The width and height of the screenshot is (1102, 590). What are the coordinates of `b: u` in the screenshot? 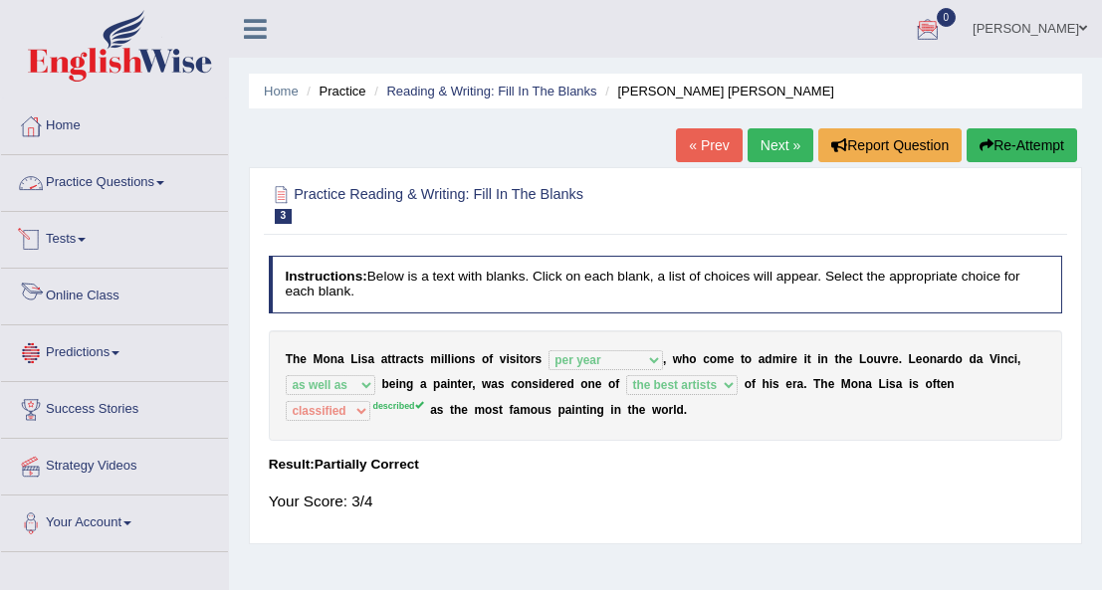 It's located at (541, 410).